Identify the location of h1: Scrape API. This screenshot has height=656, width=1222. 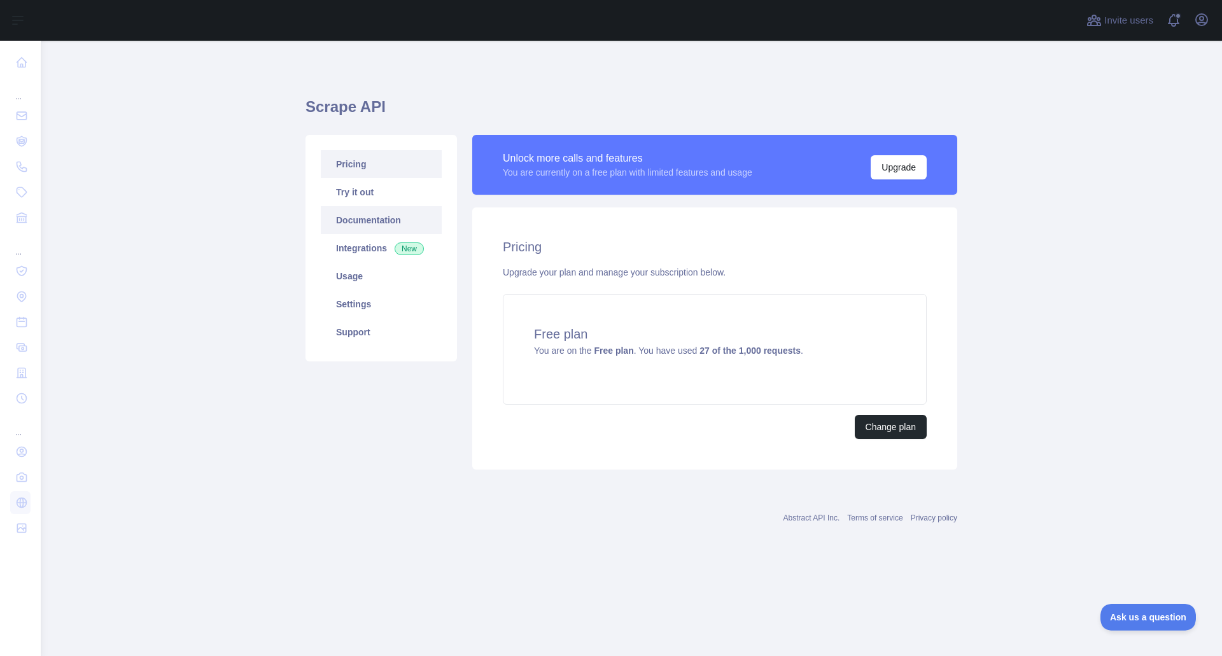
(631, 112).